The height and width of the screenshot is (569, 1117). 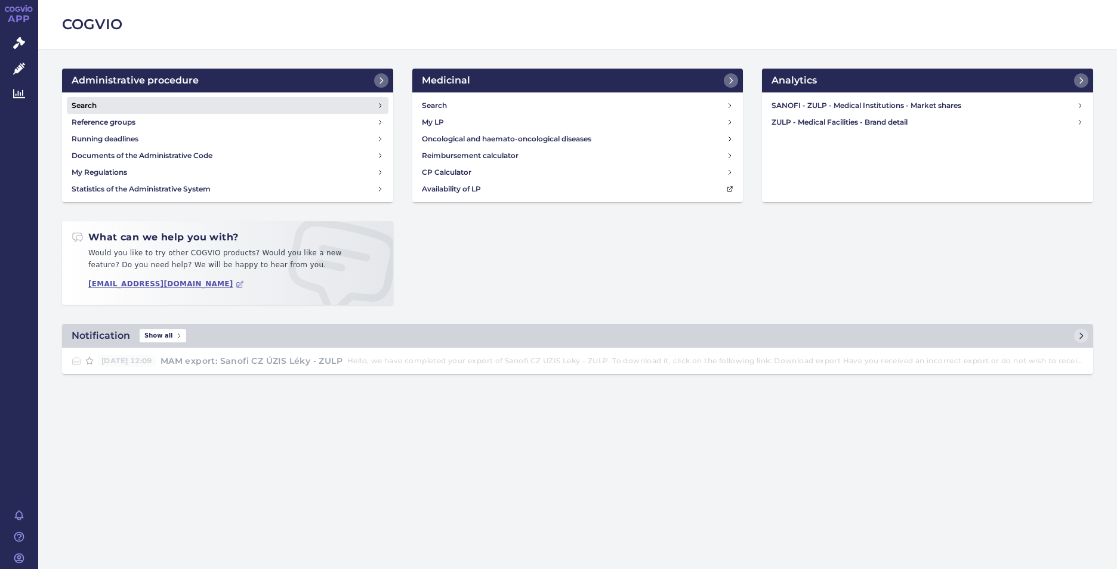 I want to click on h4: Reimbursement calculator, so click(x=470, y=156).